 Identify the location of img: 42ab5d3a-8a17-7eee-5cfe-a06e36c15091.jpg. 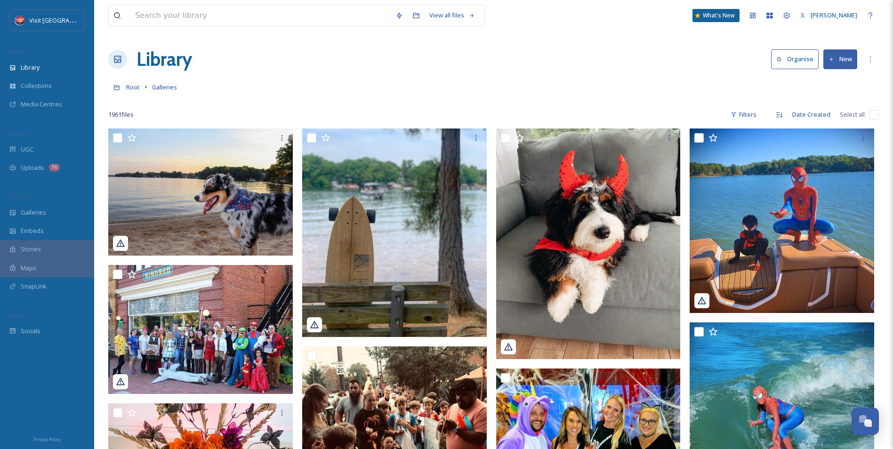
(394, 233).